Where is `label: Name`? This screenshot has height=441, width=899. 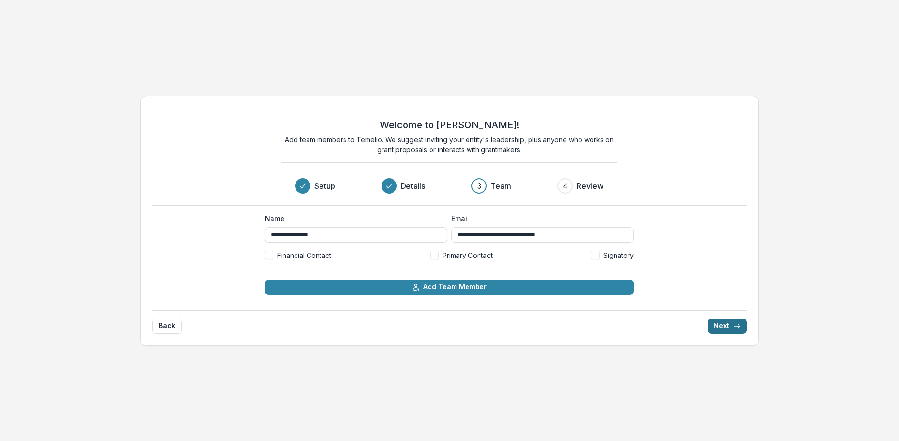 label: Name is located at coordinates (353, 218).